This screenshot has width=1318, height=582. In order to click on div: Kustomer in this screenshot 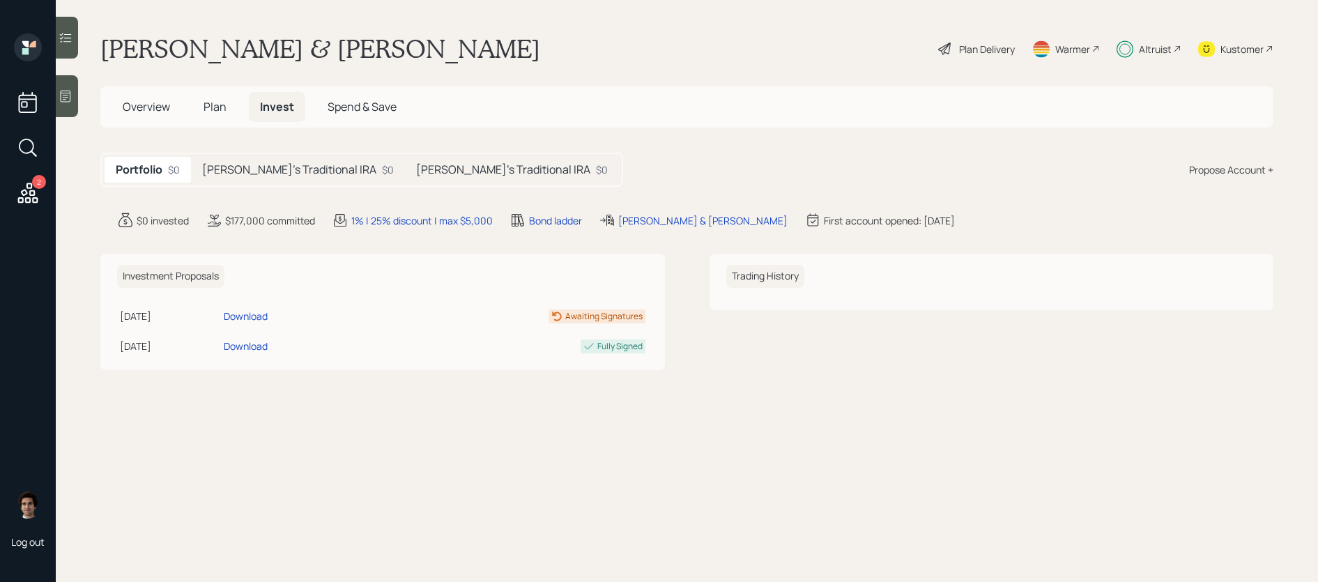, I will do `click(1242, 49)`.